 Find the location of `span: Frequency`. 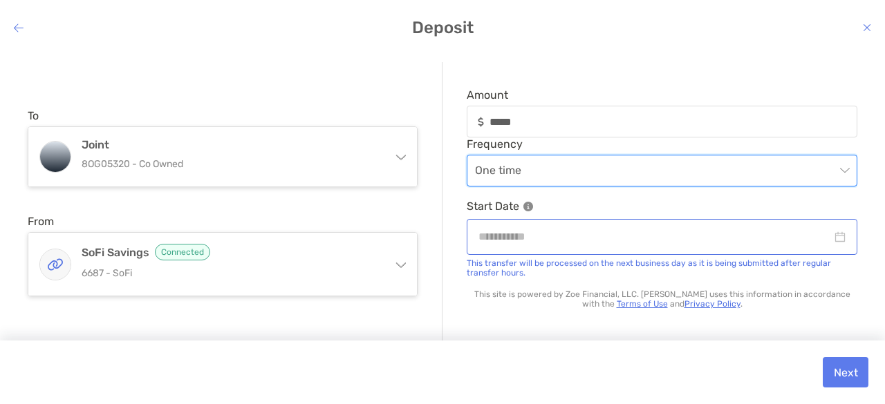

span: Frequency is located at coordinates (662, 144).